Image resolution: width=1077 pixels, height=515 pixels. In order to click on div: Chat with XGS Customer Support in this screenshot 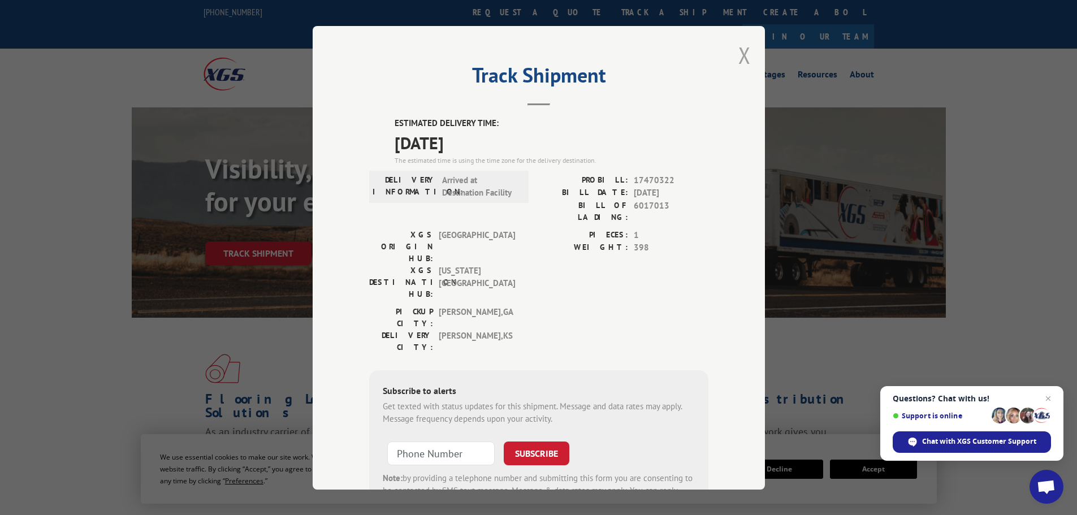, I will do `click(972, 442)`.